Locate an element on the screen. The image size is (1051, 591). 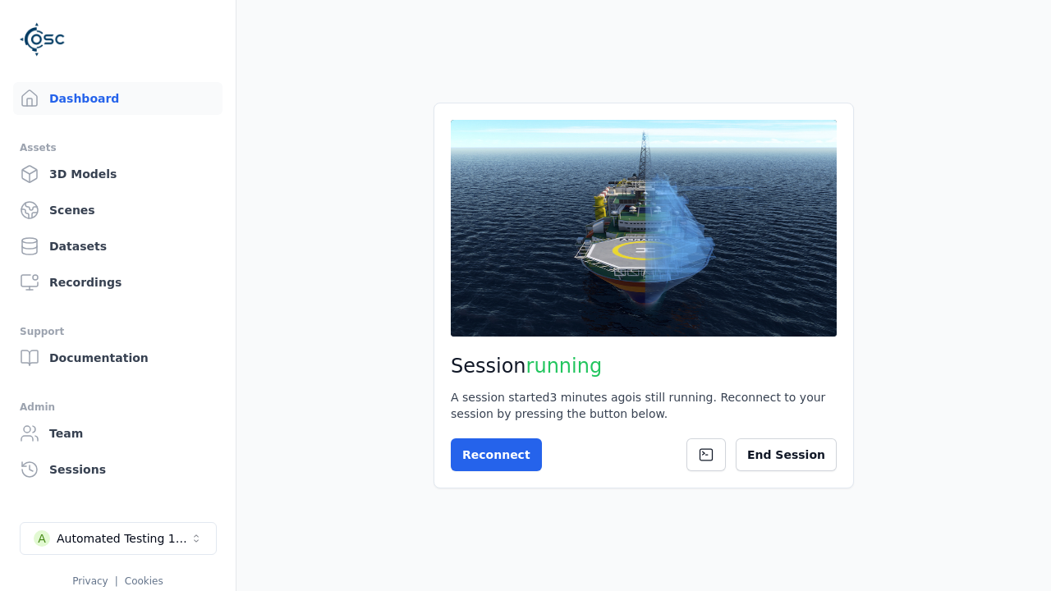
a: Datasets is located at coordinates (117, 246).